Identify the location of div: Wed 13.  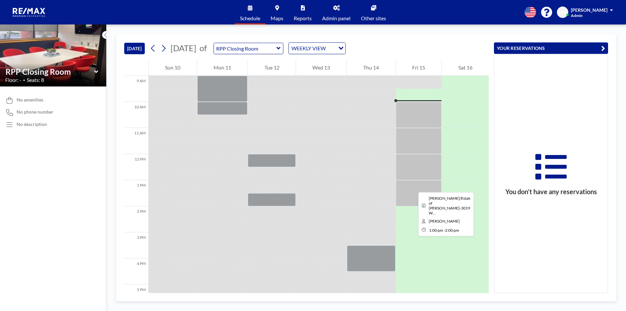
(321, 67).